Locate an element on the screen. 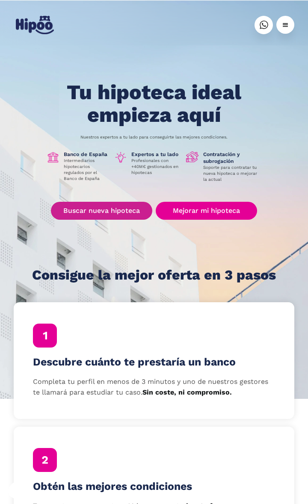 The image size is (308, 504). a: Mejorar mi hipoteca is located at coordinates (206, 211).